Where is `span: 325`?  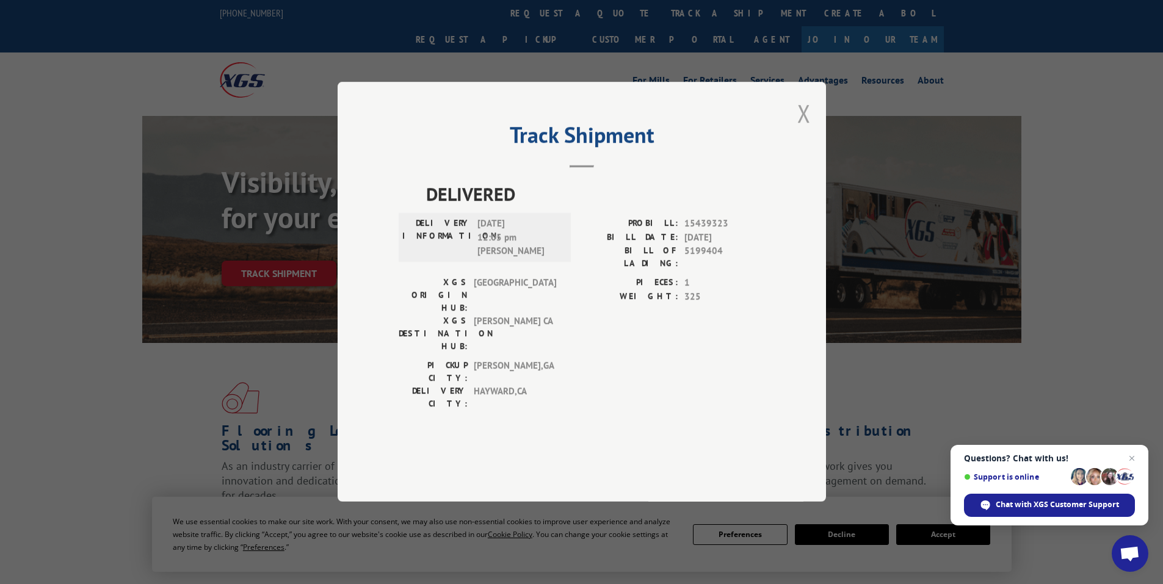 span: 325 is located at coordinates (725, 297).